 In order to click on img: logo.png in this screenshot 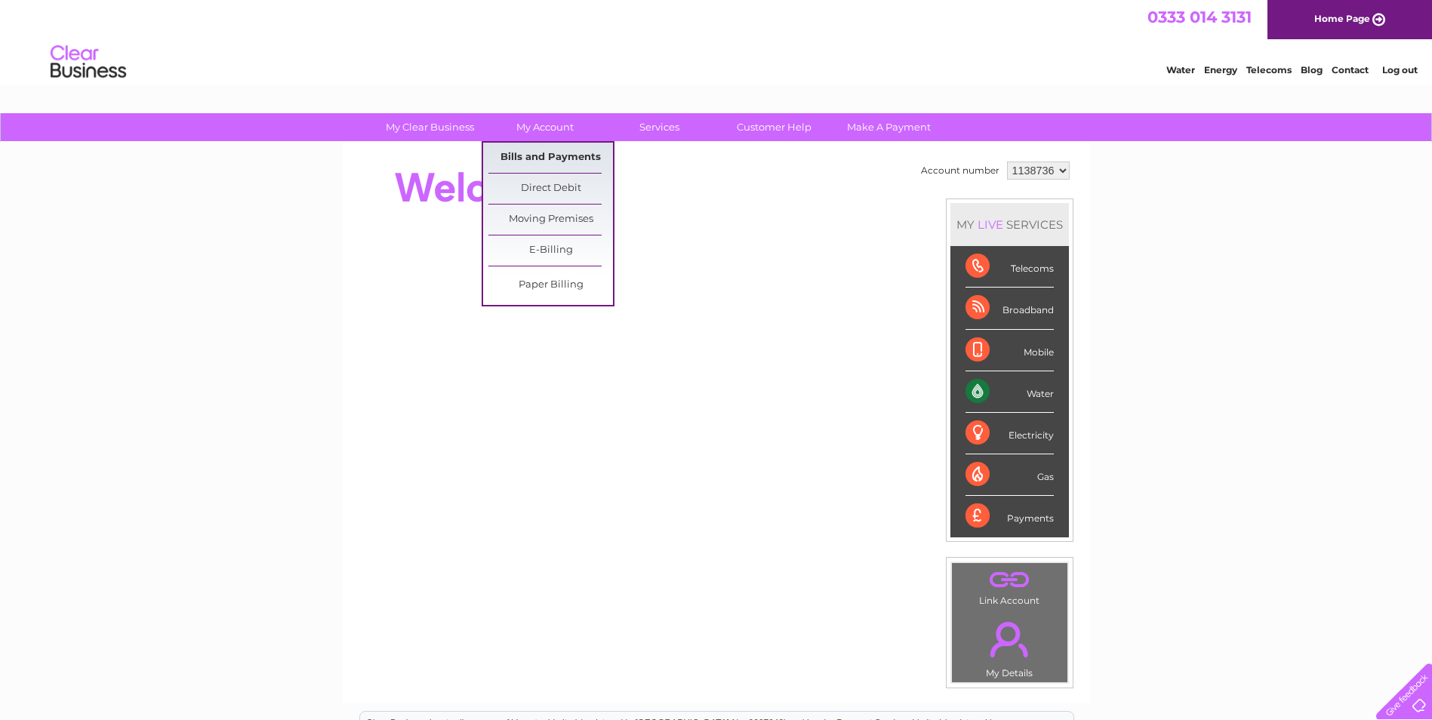, I will do `click(88, 62)`.